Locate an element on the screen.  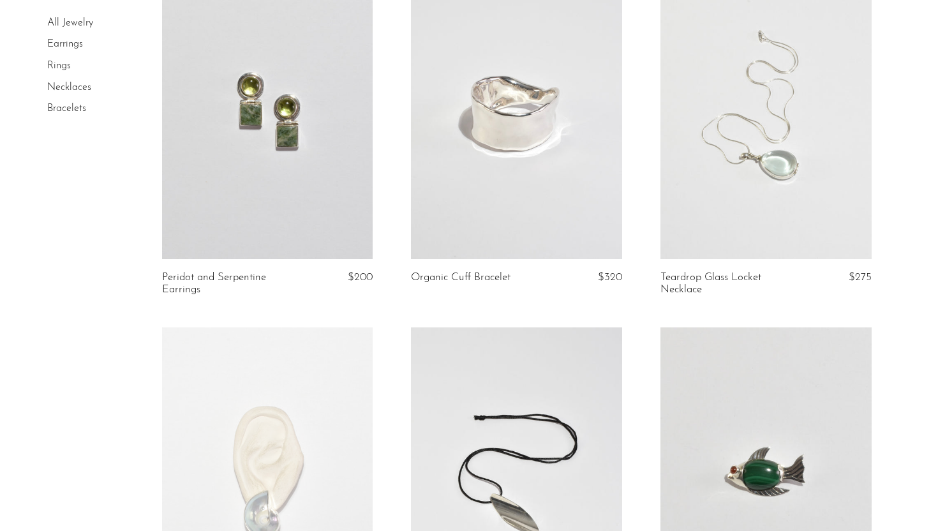
span: $320 is located at coordinates (610, 277).